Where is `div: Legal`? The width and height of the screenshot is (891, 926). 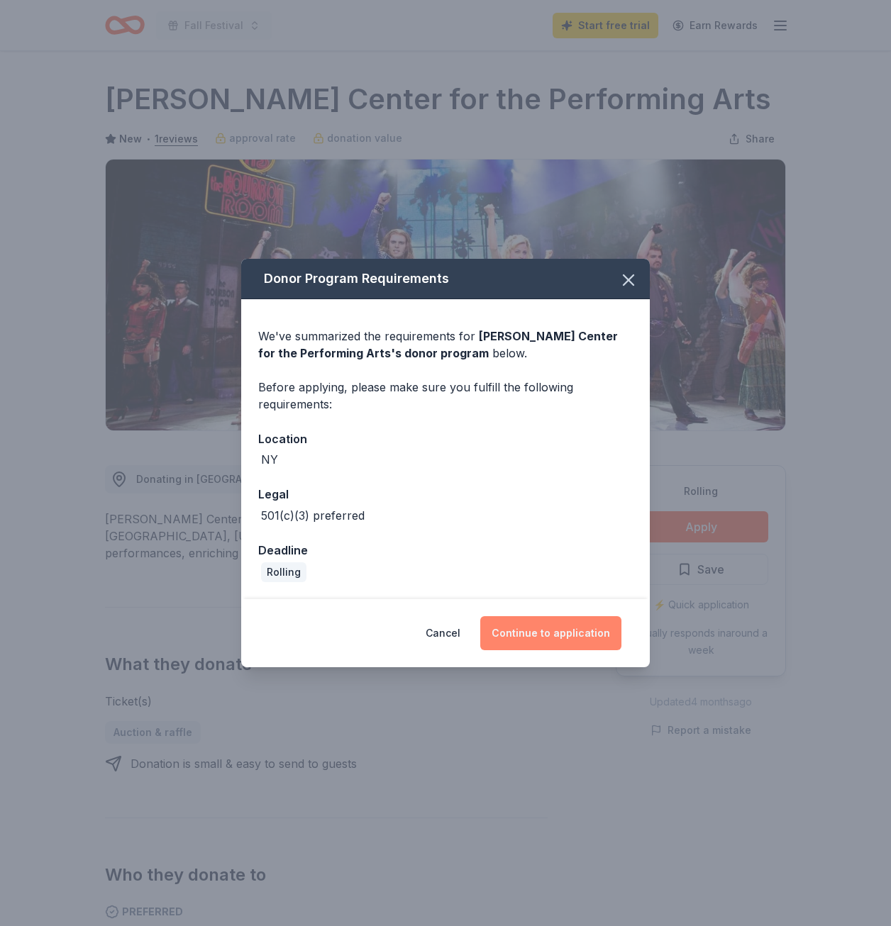 div: Legal is located at coordinates (446, 494).